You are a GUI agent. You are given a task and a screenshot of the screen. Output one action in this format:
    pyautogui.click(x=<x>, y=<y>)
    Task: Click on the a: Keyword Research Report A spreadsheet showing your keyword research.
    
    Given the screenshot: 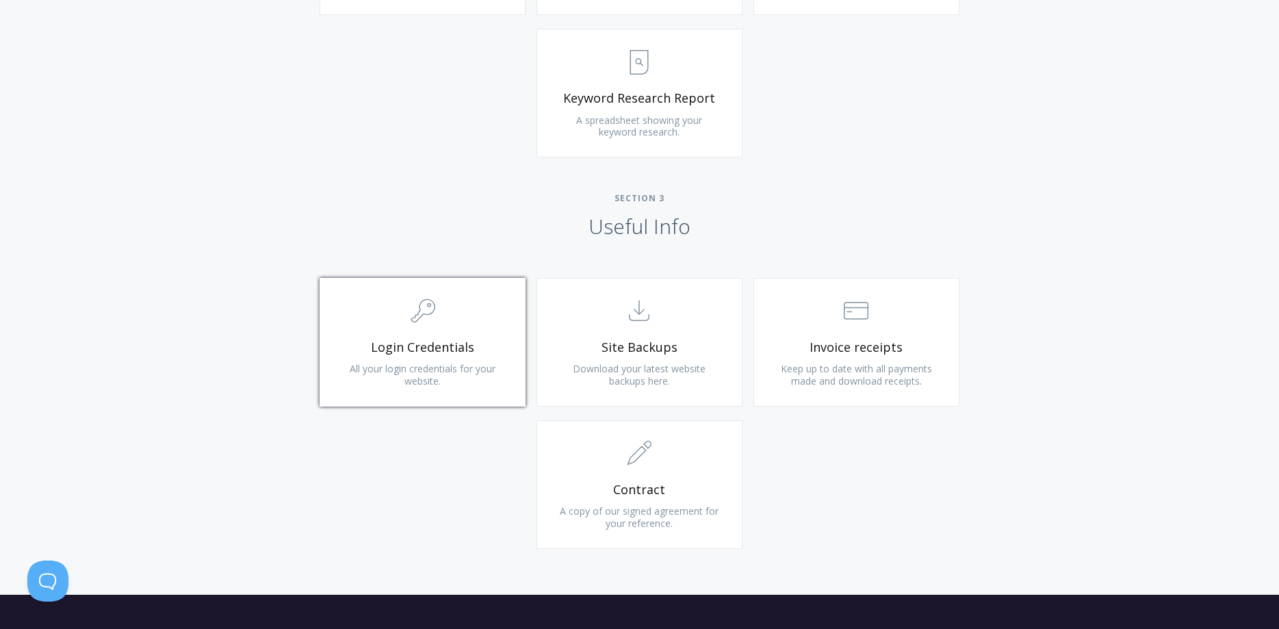 What is the action you would take?
    pyautogui.click(x=639, y=93)
    